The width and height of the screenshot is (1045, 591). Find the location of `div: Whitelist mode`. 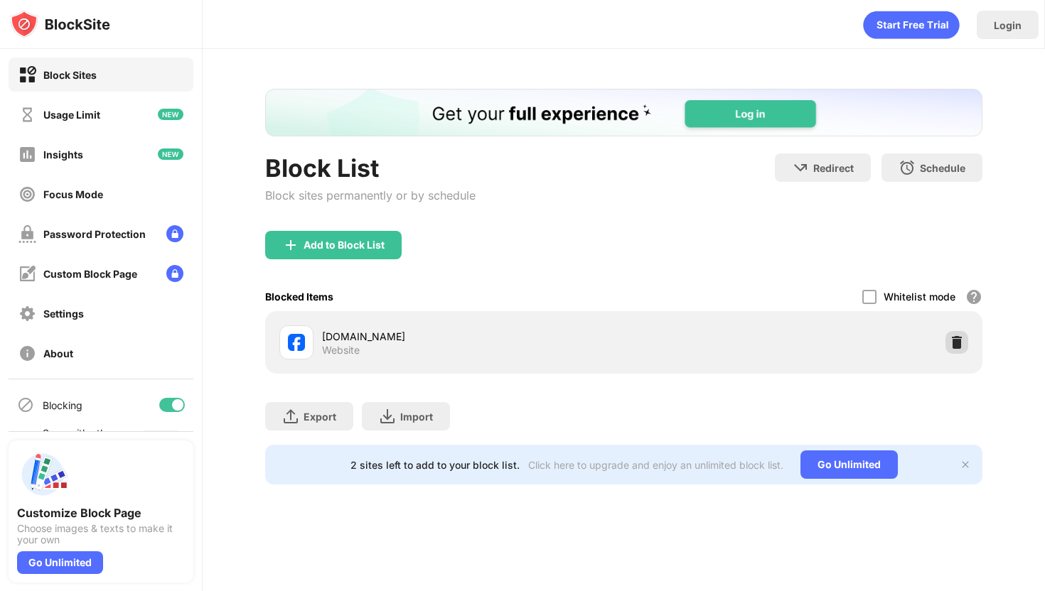

div: Whitelist mode is located at coordinates (919, 296).